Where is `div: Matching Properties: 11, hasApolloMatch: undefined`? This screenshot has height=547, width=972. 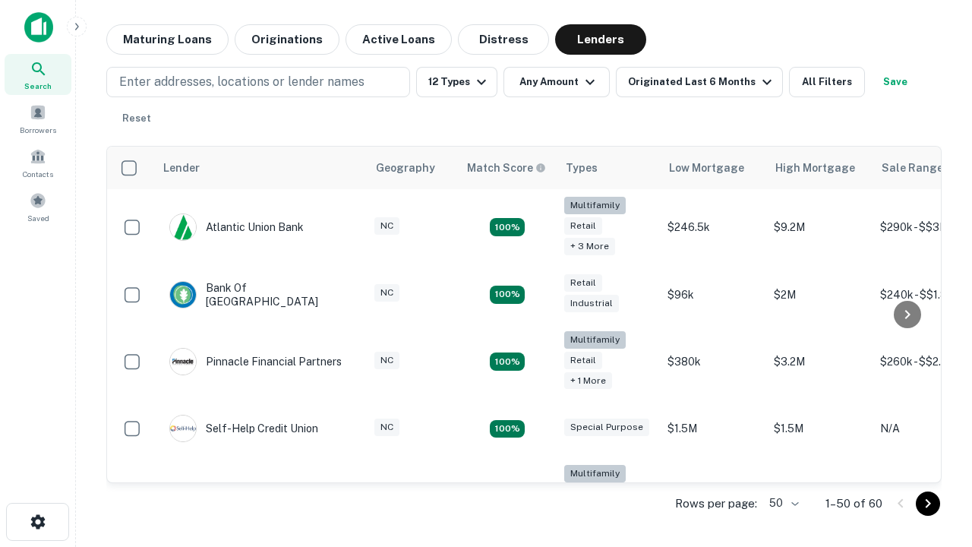 div: Matching Properties: 11, hasApolloMatch: undefined is located at coordinates (507, 429).